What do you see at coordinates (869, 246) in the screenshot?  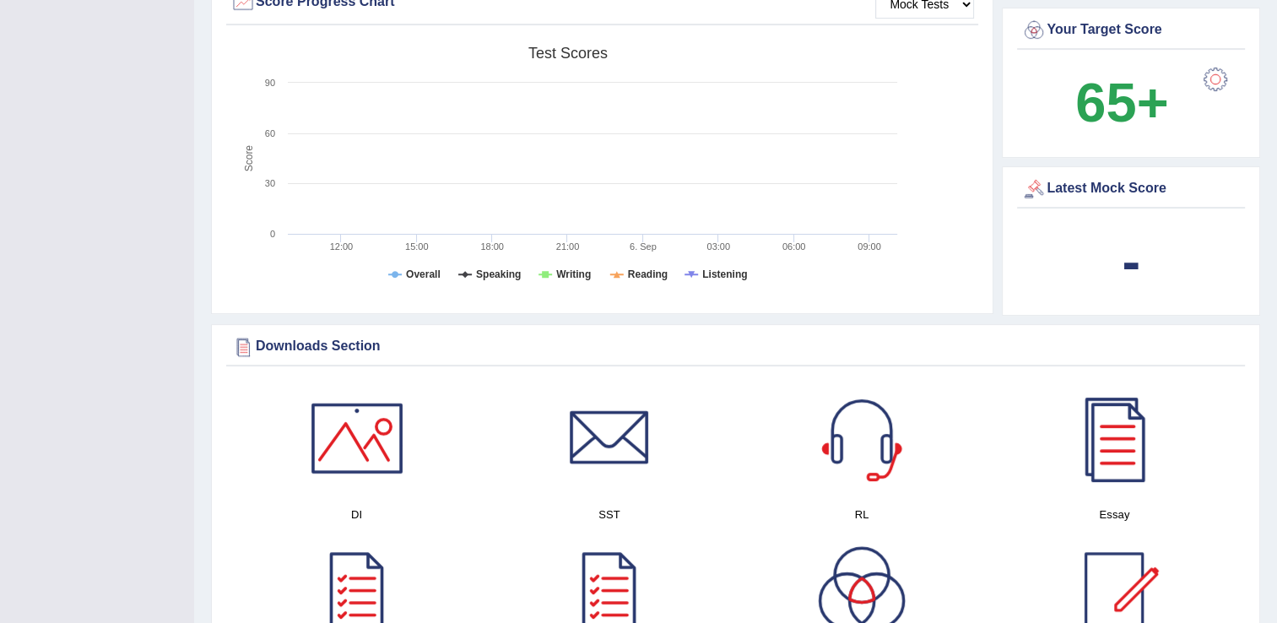 I see `text: 09:00` at bounding box center [869, 246].